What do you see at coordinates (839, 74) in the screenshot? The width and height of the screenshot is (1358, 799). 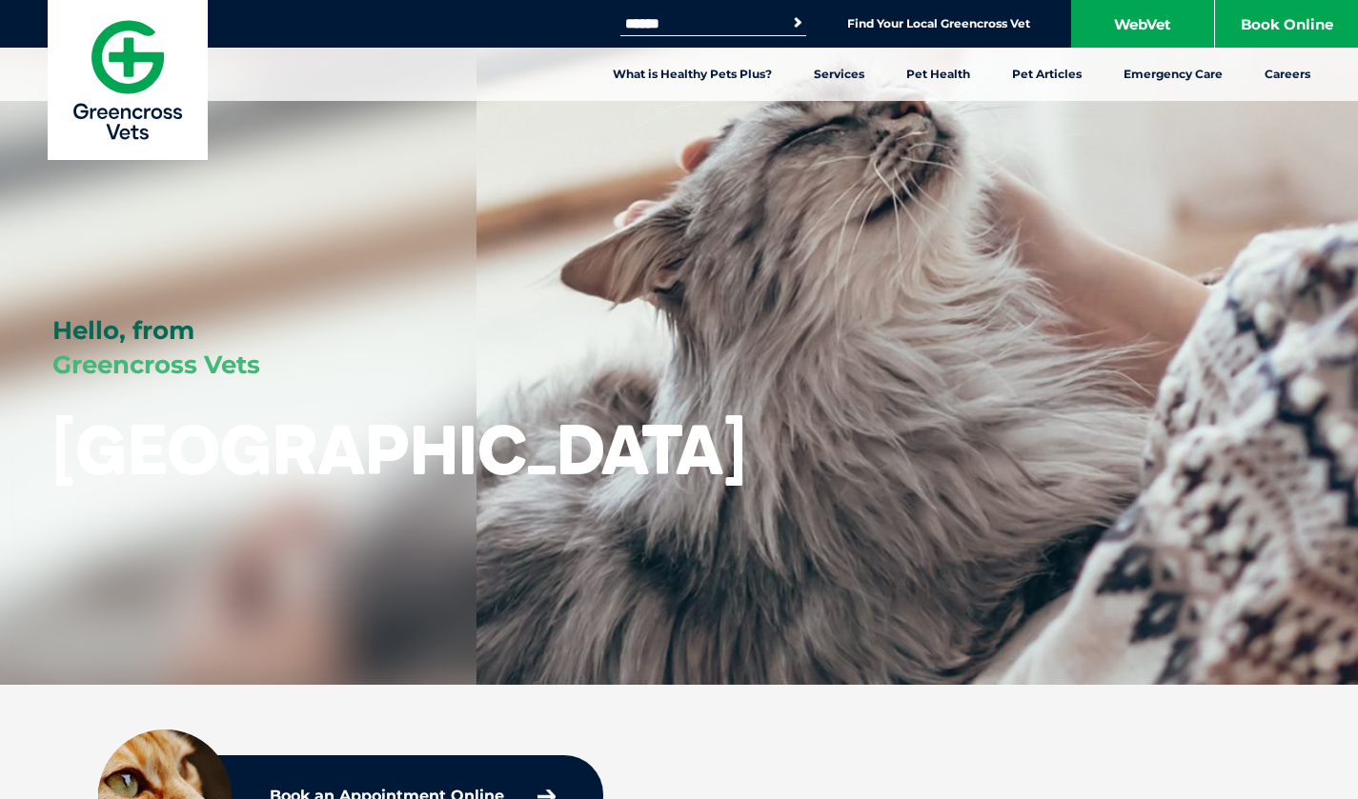 I see `a: Services` at bounding box center [839, 74].